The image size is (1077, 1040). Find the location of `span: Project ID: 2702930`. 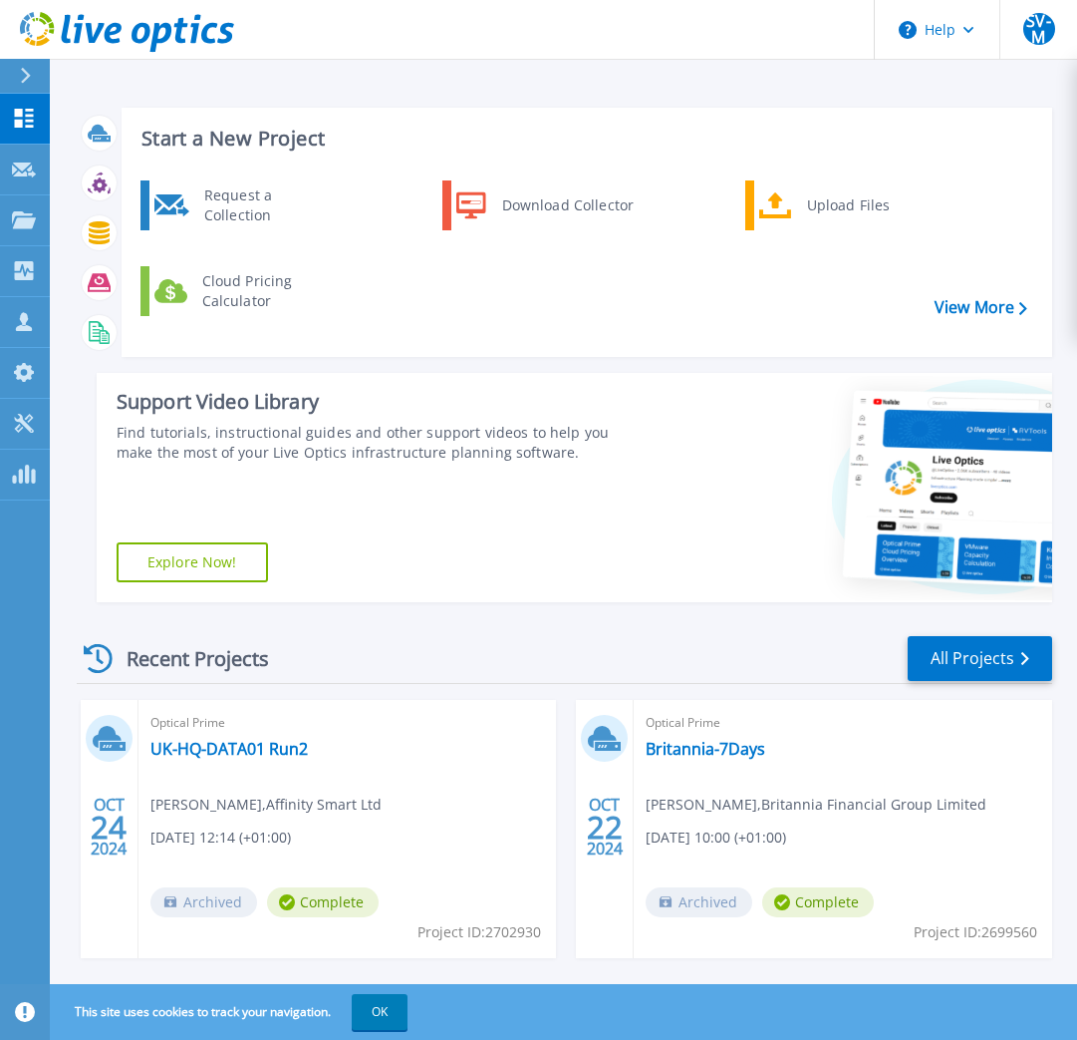

span: Project ID: 2702930 is located at coordinates (479, 932).